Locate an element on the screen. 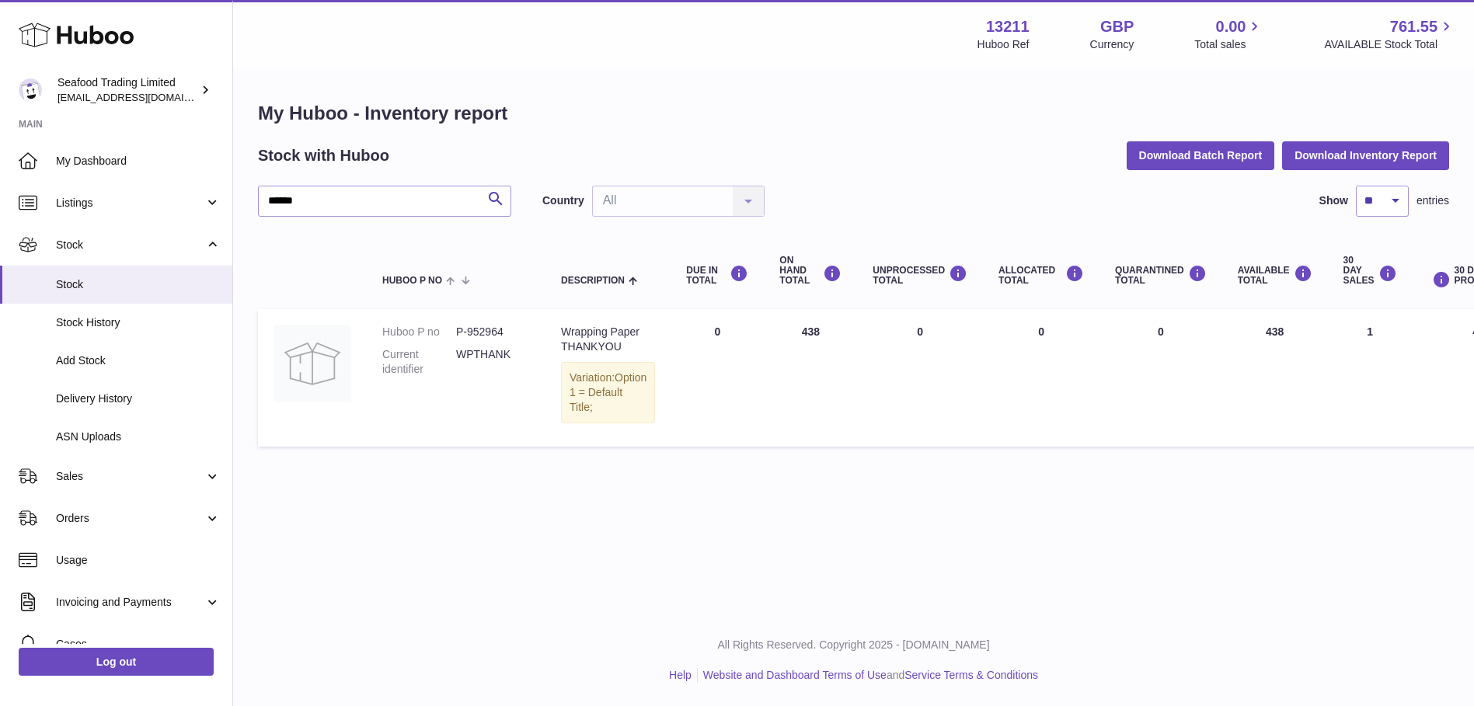 The width and height of the screenshot is (1474, 706). img: product image is located at coordinates (312, 364).